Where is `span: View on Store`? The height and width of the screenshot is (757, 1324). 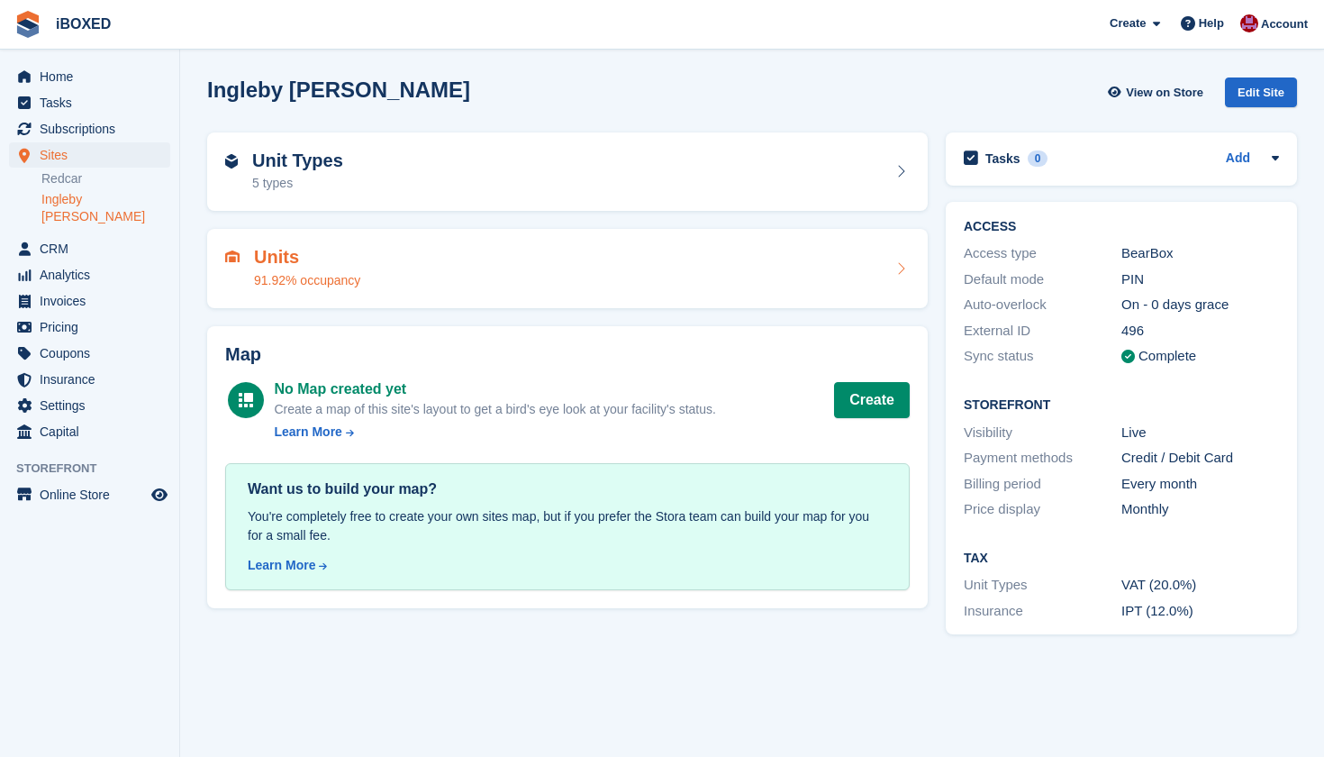 span: View on Store is located at coordinates (1165, 93).